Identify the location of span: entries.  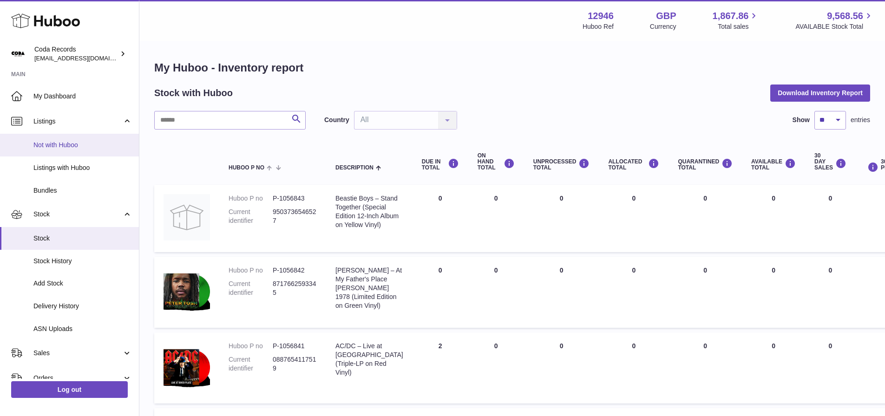
(860, 120).